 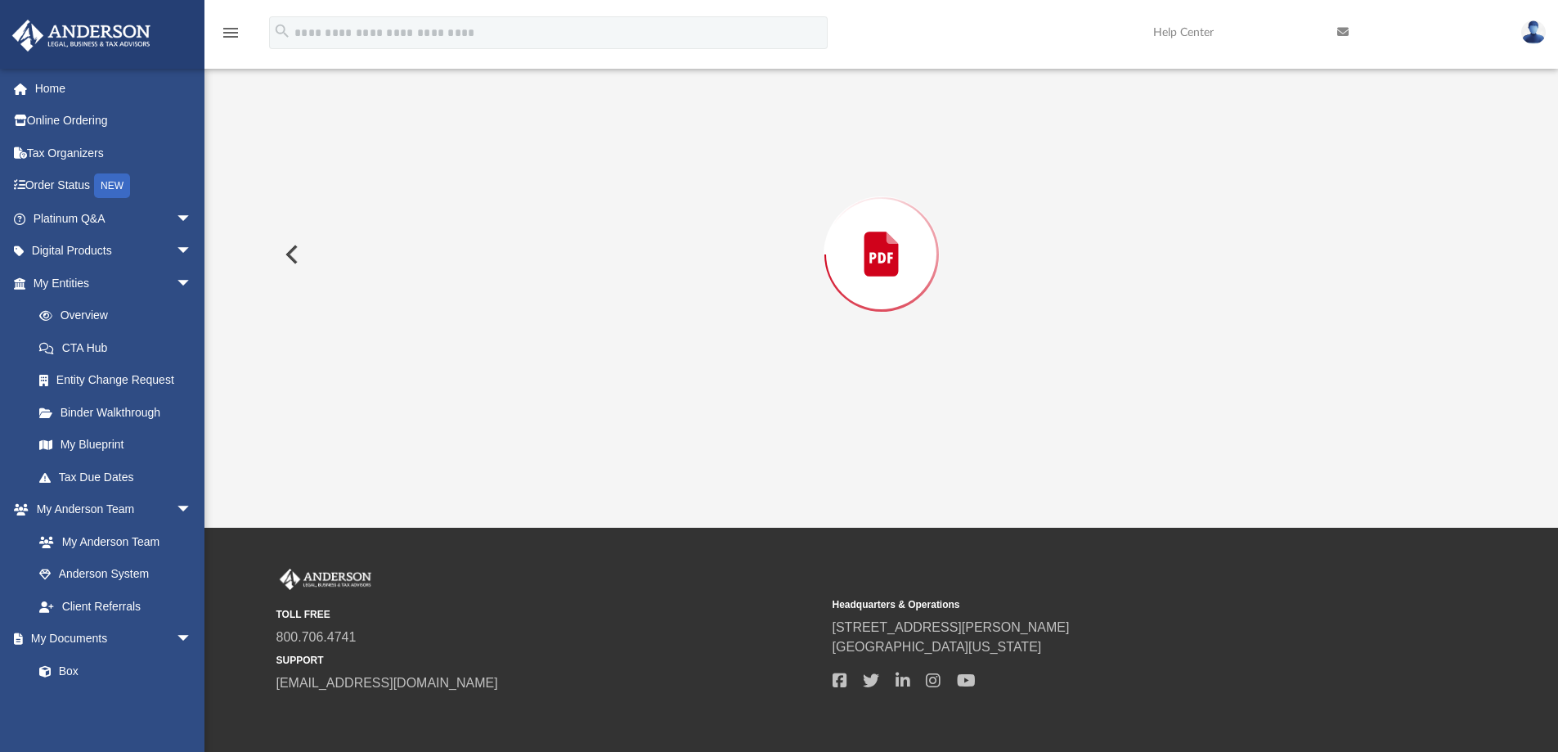 What do you see at coordinates (119, 412) in the screenshot?
I see `a: Binder Walkthrough` at bounding box center [119, 412].